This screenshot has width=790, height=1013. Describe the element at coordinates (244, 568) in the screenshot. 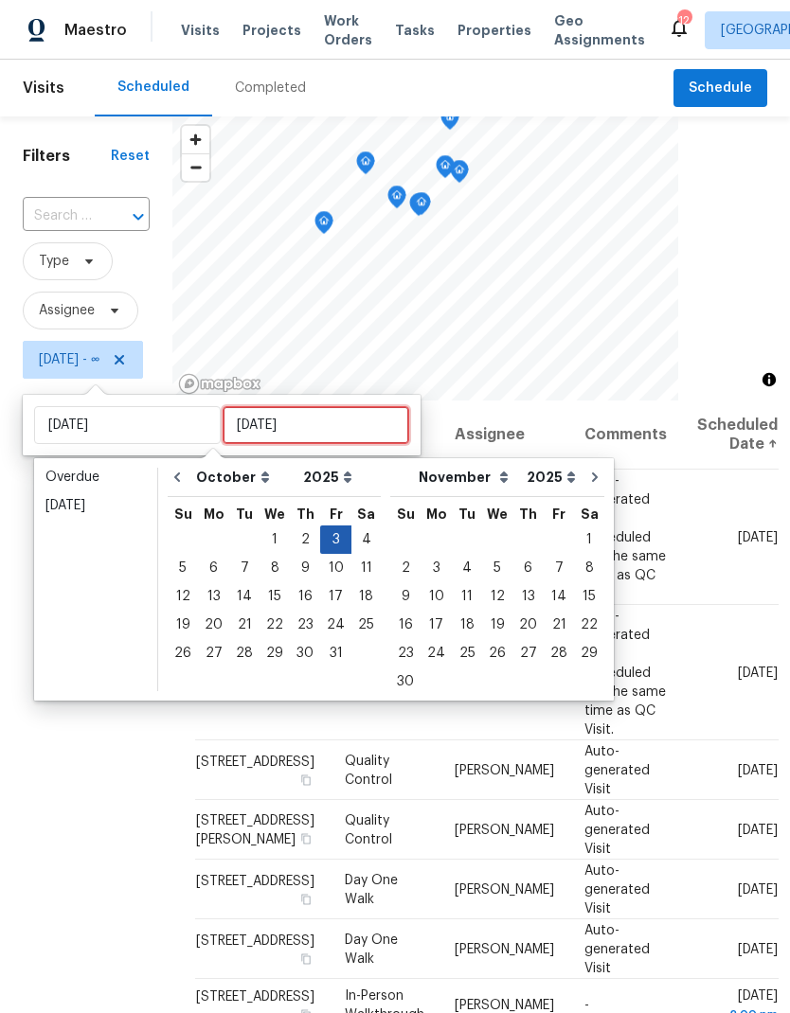

I see `div: Tue Oct 07 2025` at that location.